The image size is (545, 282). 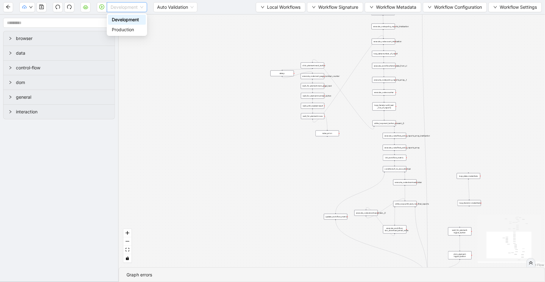 I want to click on button: zoom out, so click(x=128, y=242).